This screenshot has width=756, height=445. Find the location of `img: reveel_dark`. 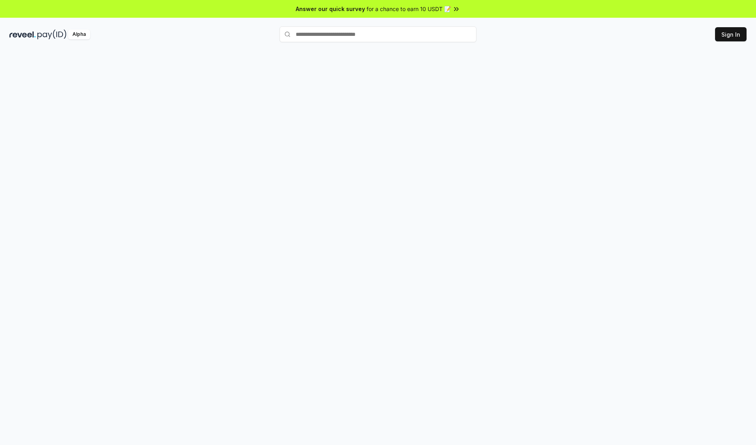

img: reveel_dark is located at coordinates (22, 34).